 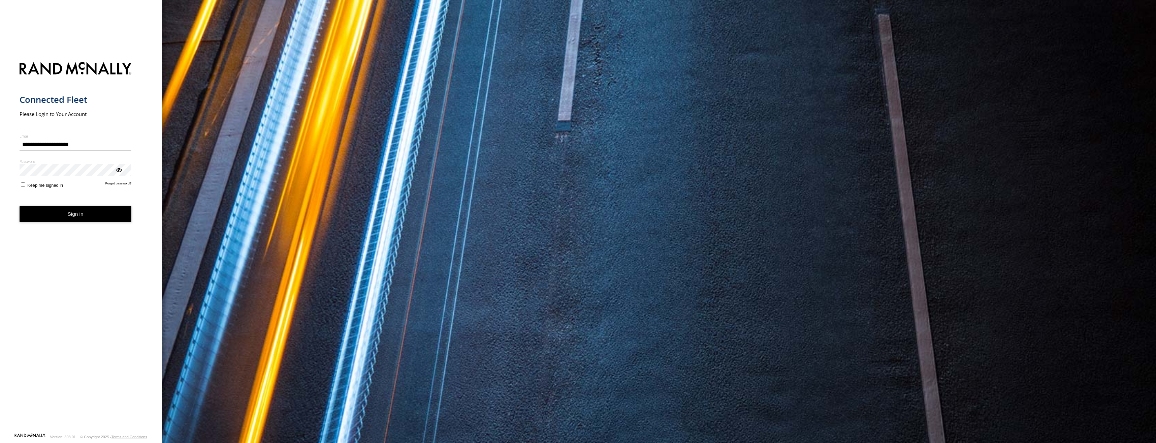 I want to click on label: Email, so click(x=75, y=136).